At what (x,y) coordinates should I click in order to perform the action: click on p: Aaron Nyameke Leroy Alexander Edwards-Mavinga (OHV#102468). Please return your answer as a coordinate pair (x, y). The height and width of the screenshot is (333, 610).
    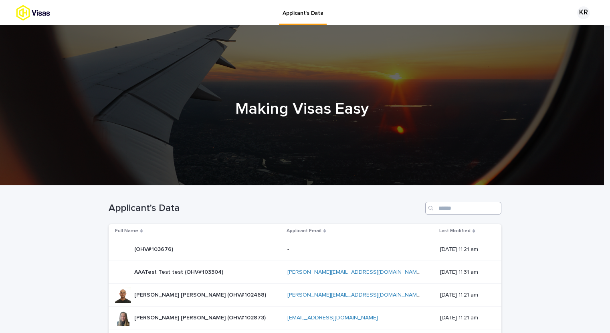
    Looking at the image, I should click on (201, 295).